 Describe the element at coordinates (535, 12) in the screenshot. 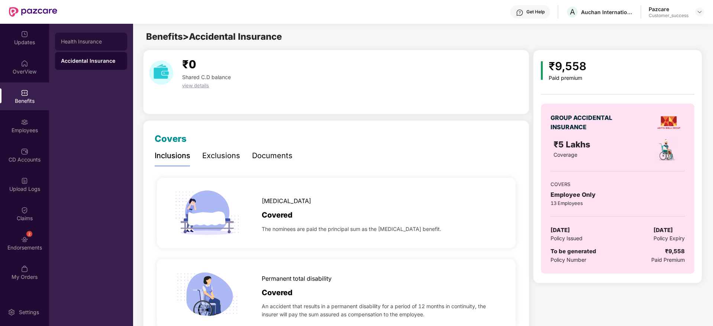

I see `div: Get Help` at that location.